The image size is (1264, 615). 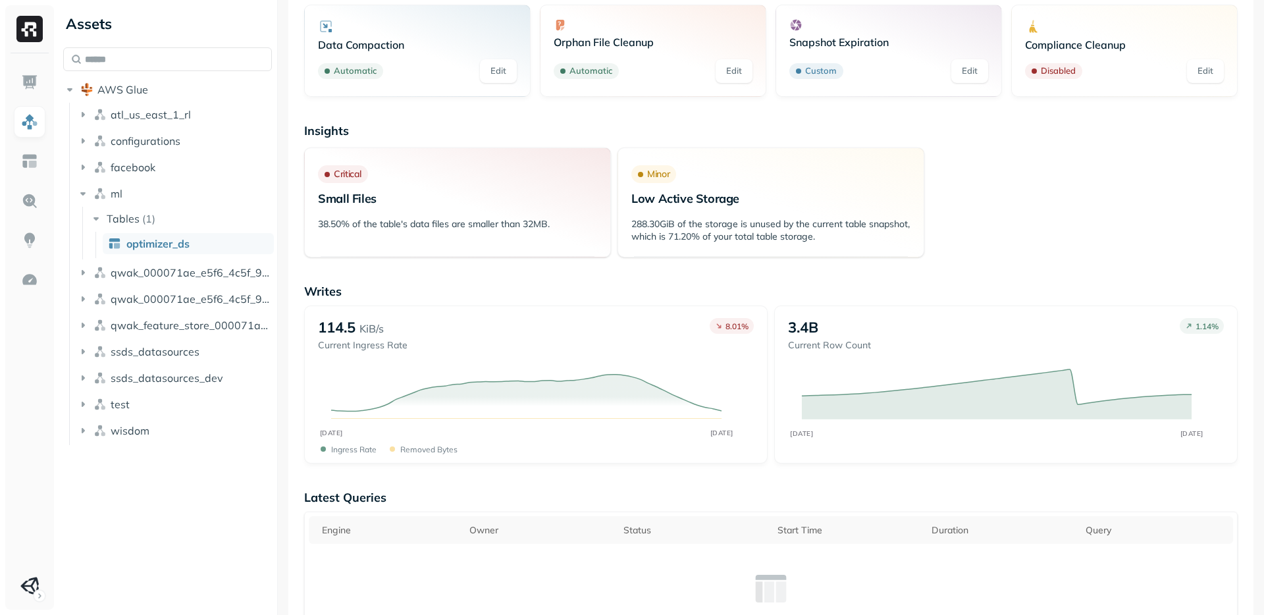 What do you see at coordinates (1156, 530) in the screenshot?
I see `div: Query` at bounding box center [1156, 530].